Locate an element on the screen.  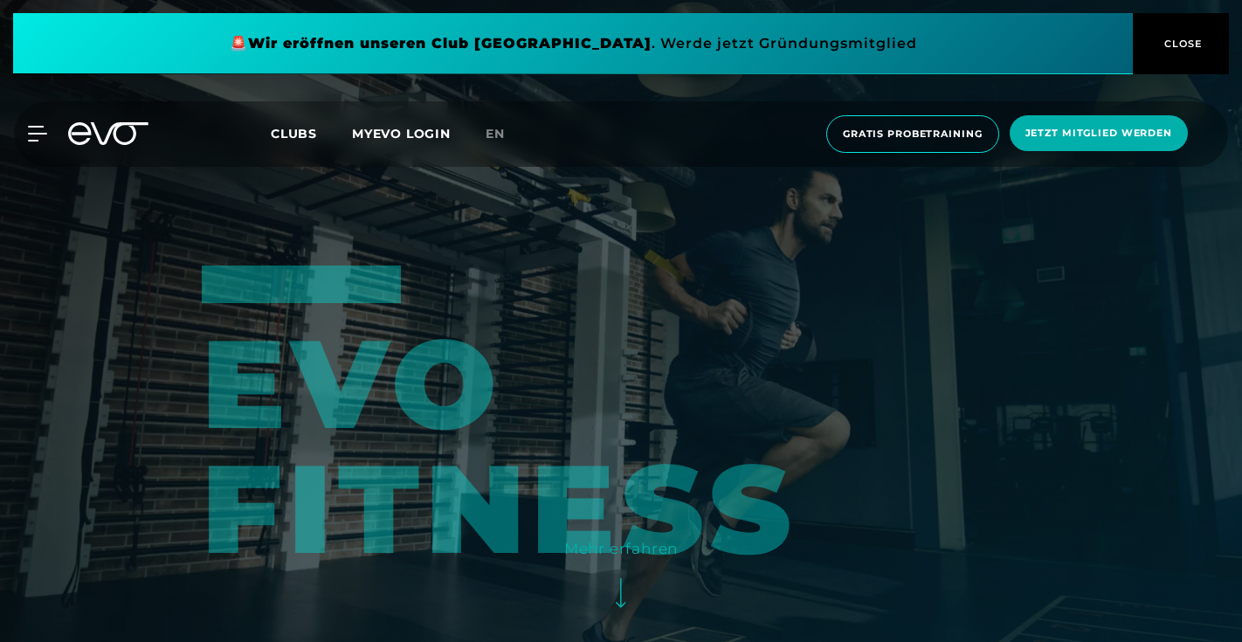
a: Gratis Probetraining is located at coordinates (913, 134).